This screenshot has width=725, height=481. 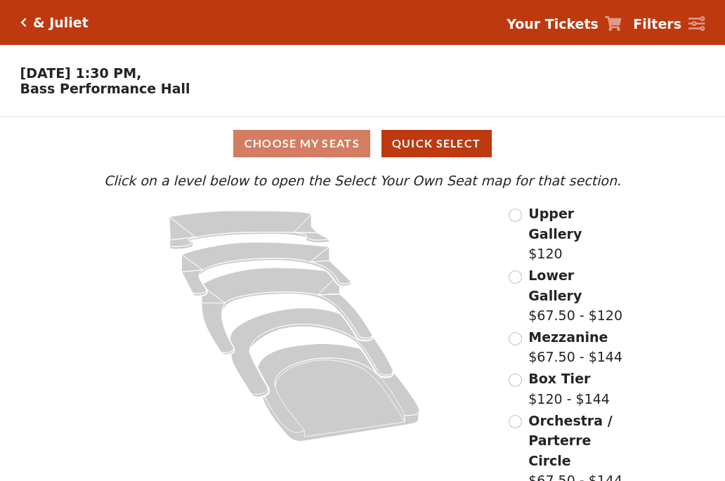 I want to click on a: Filters, so click(x=668, y=24).